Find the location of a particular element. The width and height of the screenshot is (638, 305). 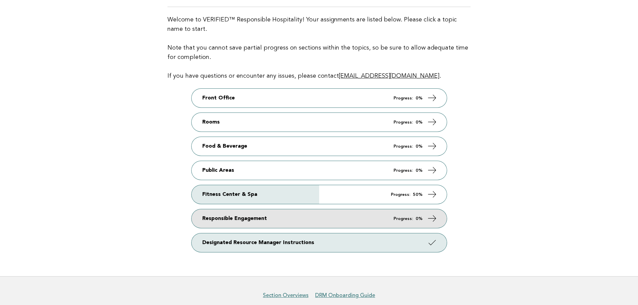

a: Front Office Progress: 0% is located at coordinates (319, 98).